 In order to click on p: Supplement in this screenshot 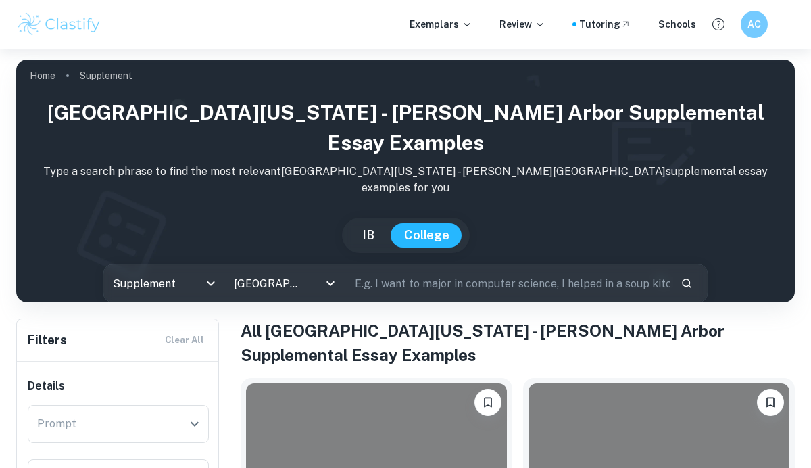, I will do `click(106, 76)`.